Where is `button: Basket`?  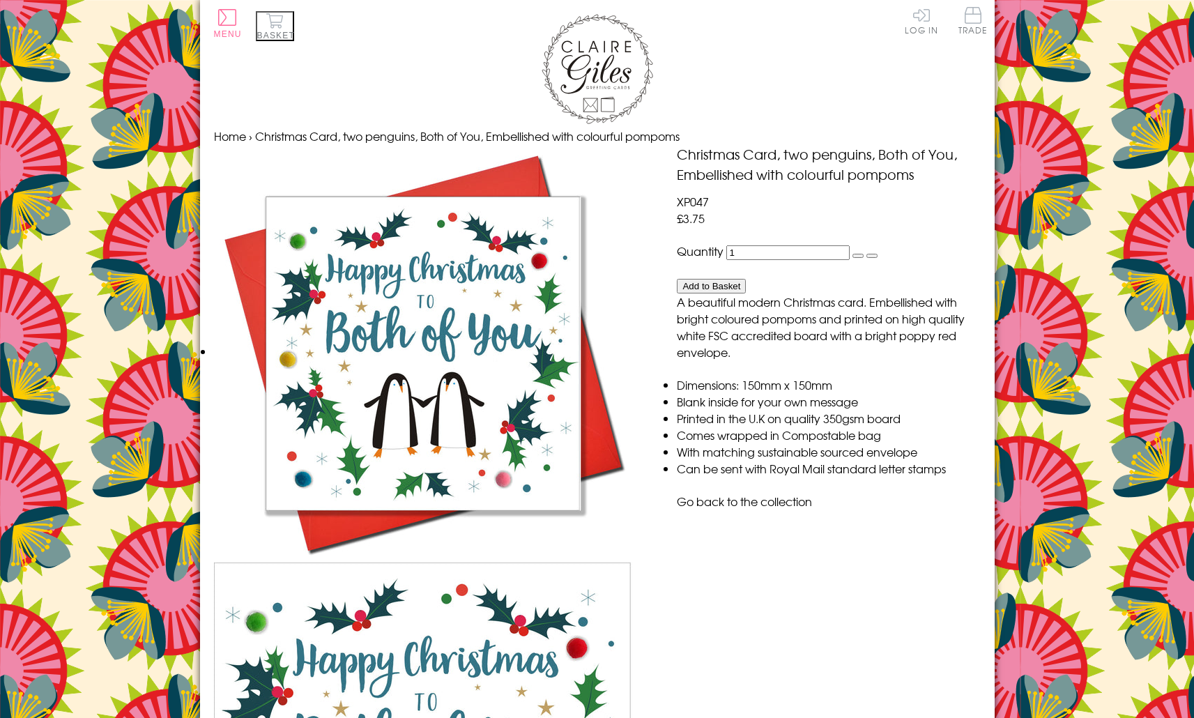 button: Basket is located at coordinates (275, 26).